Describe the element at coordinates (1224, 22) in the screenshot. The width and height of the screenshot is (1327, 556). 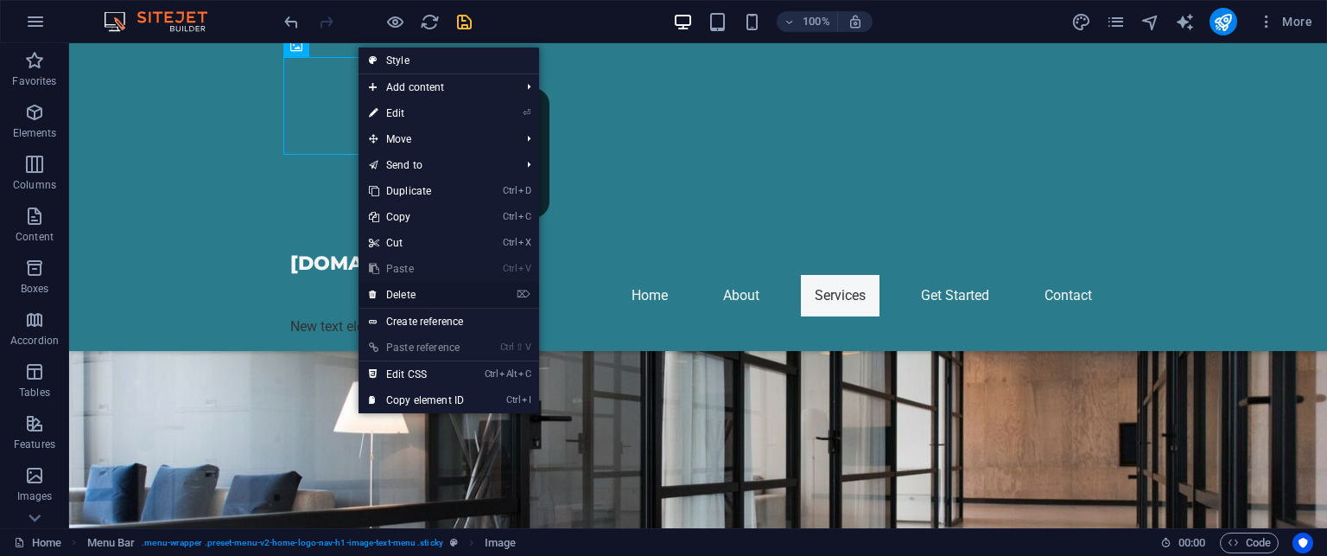
I see `button: publish` at that location.